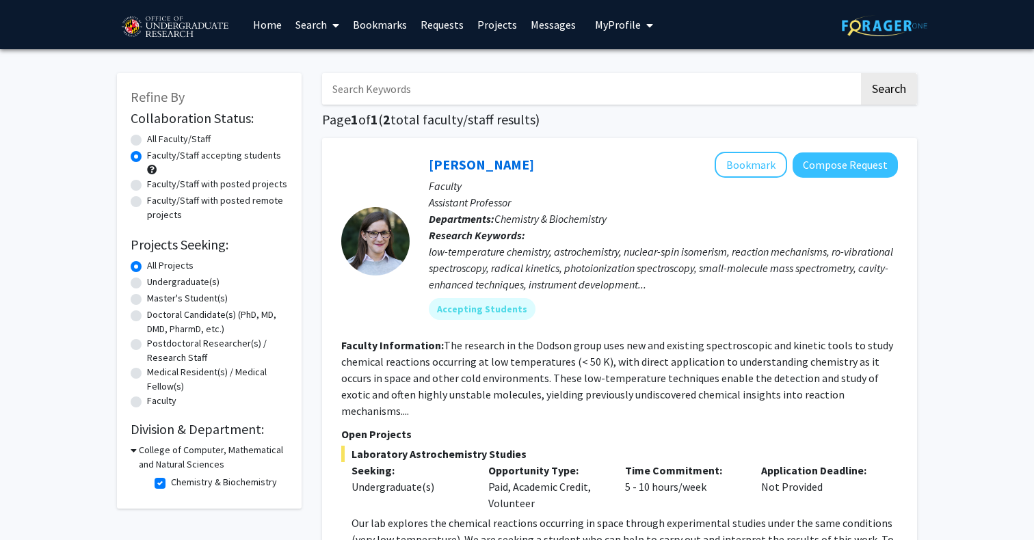 The image size is (1034, 540). Describe the element at coordinates (214, 155) in the screenshot. I see `label: Faculty/Staff accepting students` at that location.